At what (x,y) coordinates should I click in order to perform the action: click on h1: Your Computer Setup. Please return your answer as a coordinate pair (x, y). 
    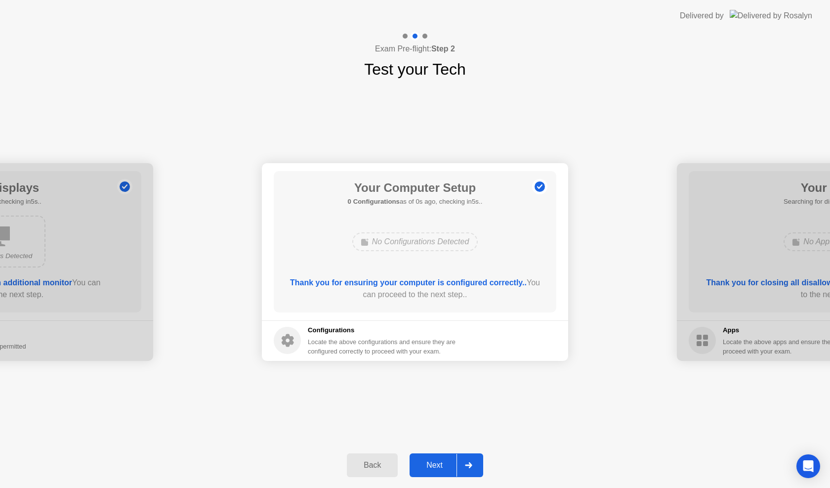
    Looking at the image, I should click on (415, 188).